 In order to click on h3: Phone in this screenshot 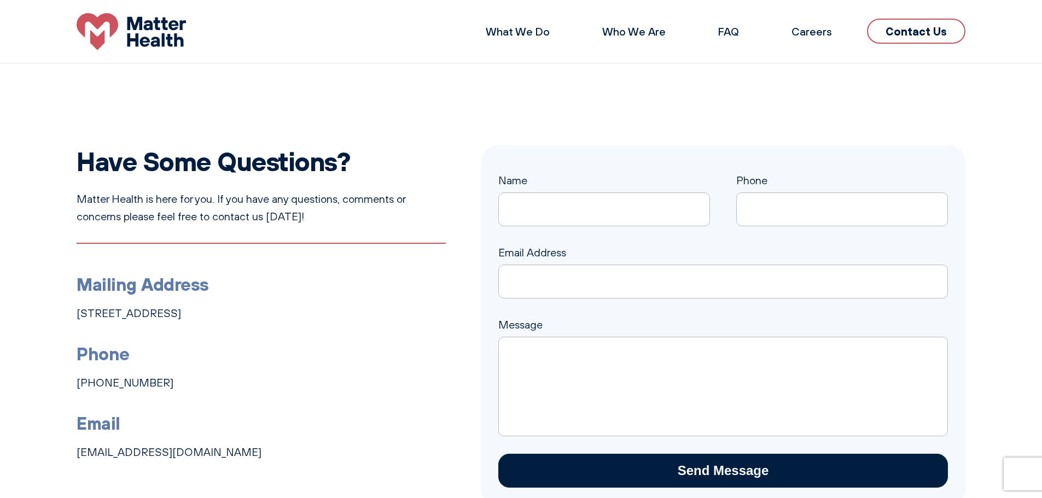, I will do `click(261, 353)`.